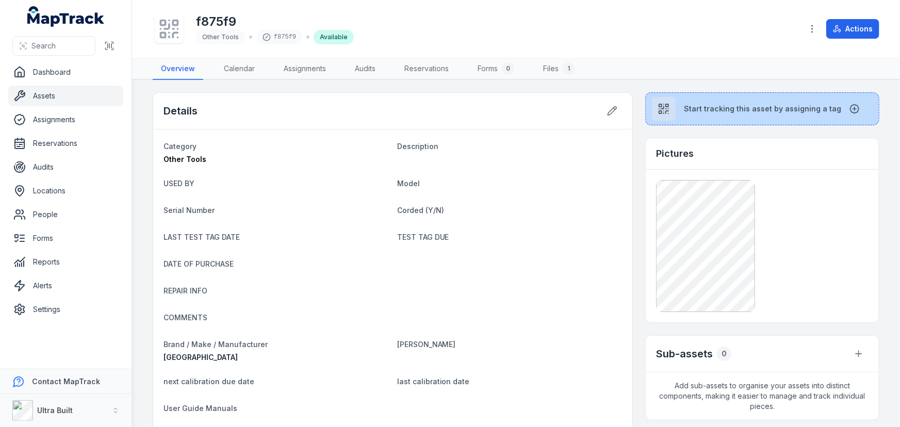 The height and width of the screenshot is (427, 900). What do you see at coordinates (209, 381) in the screenshot?
I see `span: next calibration due date` at bounding box center [209, 381].